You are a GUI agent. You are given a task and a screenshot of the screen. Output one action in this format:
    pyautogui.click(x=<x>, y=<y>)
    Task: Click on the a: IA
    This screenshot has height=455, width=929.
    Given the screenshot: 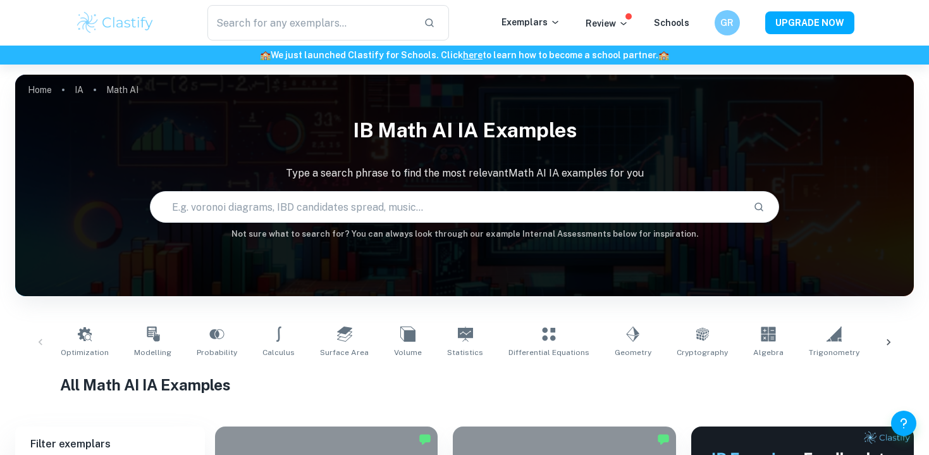 What is the action you would take?
    pyautogui.click(x=79, y=90)
    